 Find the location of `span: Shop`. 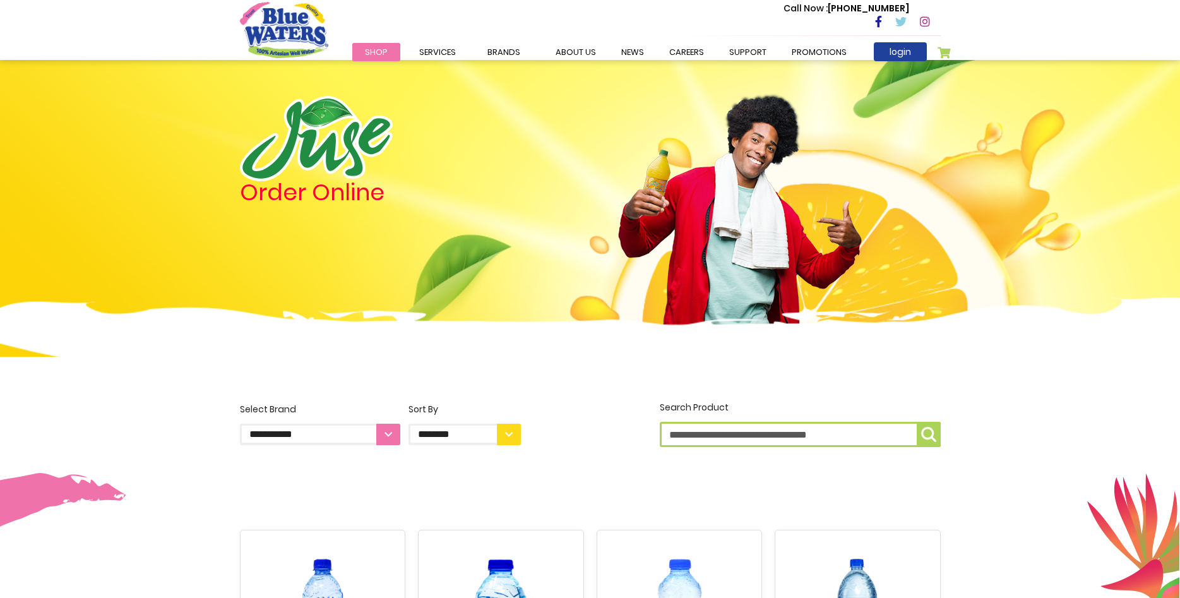

span: Shop is located at coordinates (376, 52).